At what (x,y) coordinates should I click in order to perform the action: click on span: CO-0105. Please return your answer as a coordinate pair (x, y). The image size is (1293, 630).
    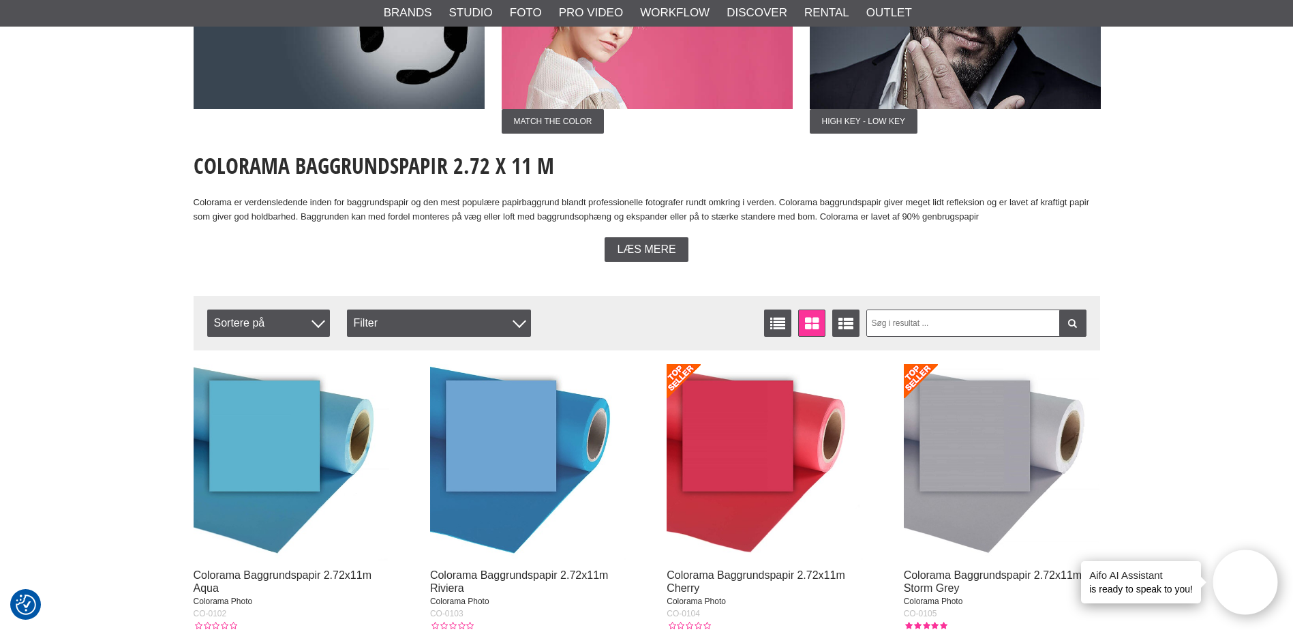
    Looking at the image, I should click on (920, 614).